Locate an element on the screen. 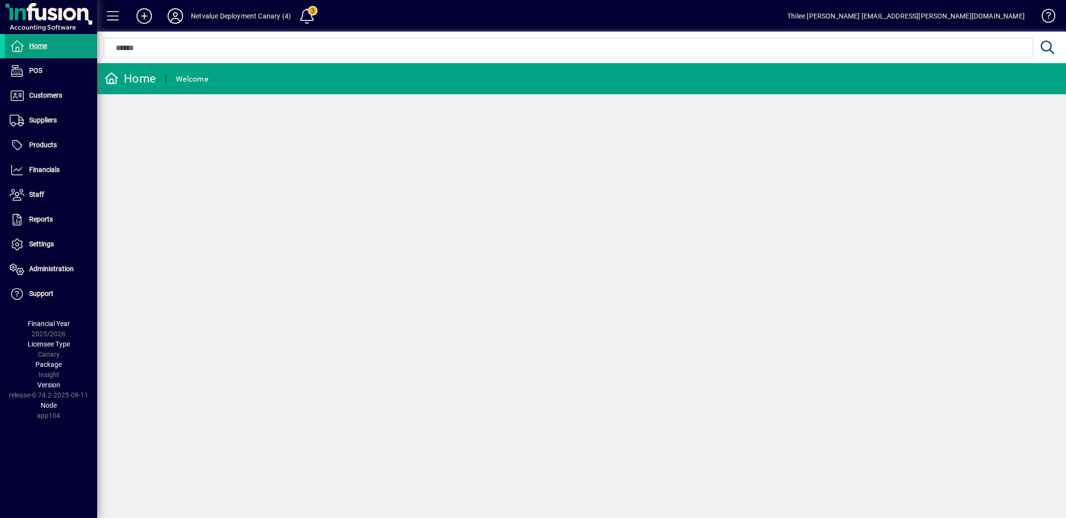  div: Home is located at coordinates (130, 79).